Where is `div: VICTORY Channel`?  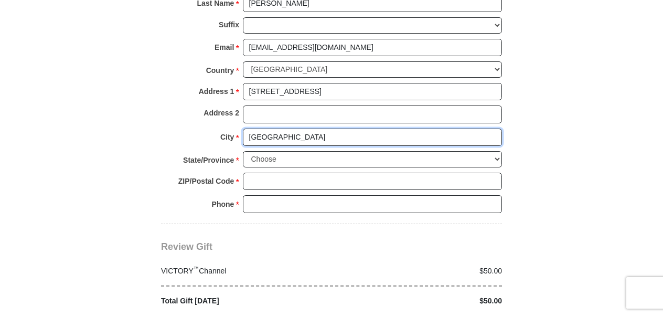 div: VICTORY Channel is located at coordinates (244, 271).